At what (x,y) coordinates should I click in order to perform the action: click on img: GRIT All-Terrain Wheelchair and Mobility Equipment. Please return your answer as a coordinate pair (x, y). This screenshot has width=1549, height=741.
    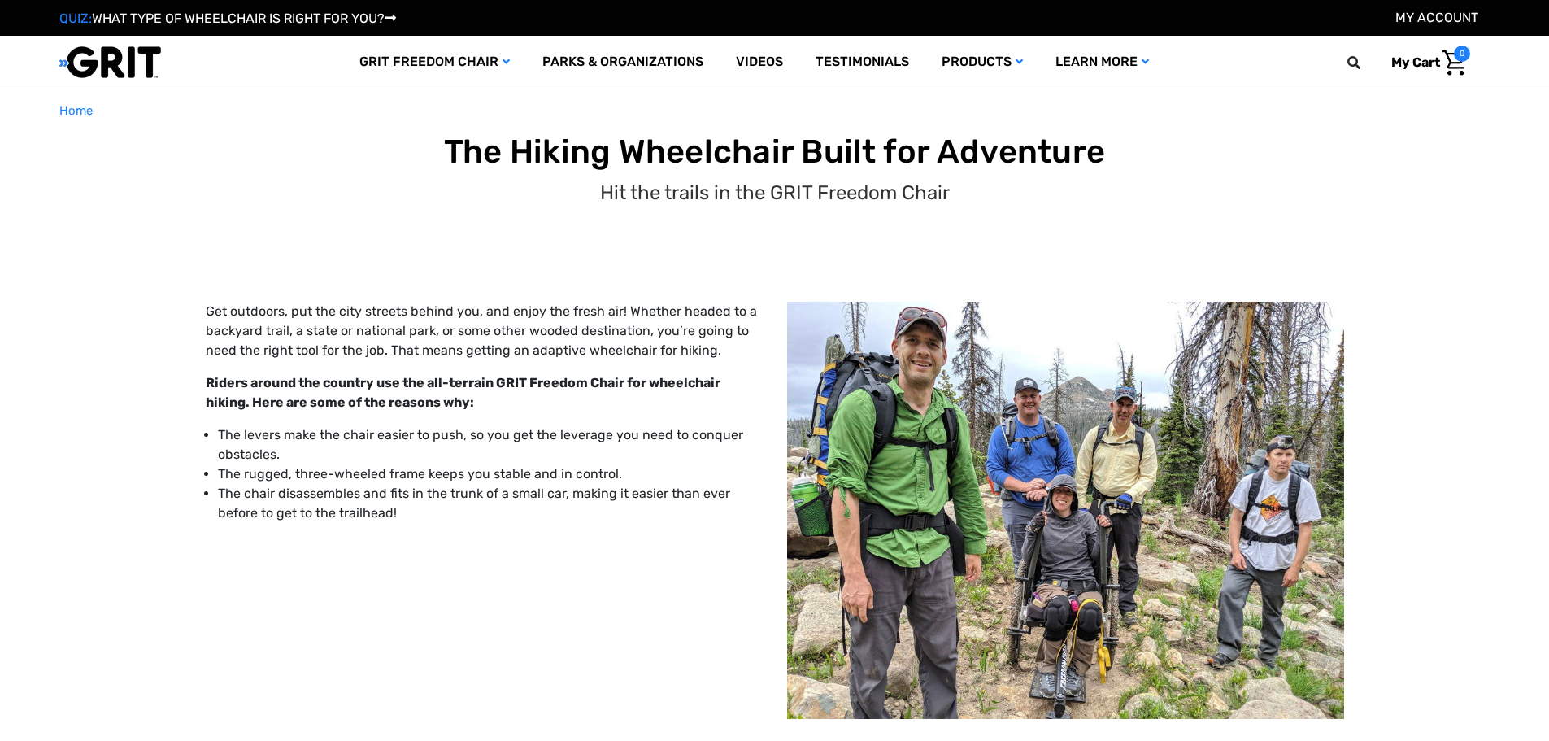
    Looking at the image, I should click on (110, 62).